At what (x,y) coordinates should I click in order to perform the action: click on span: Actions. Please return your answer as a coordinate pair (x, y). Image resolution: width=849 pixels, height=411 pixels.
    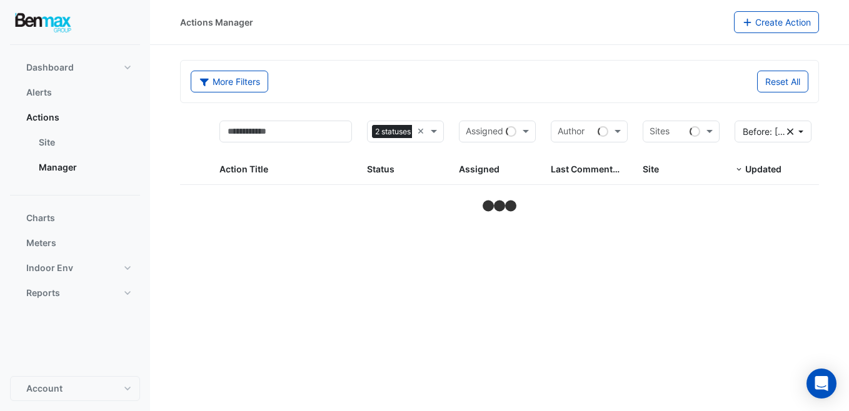
    Looking at the image, I should click on (43, 118).